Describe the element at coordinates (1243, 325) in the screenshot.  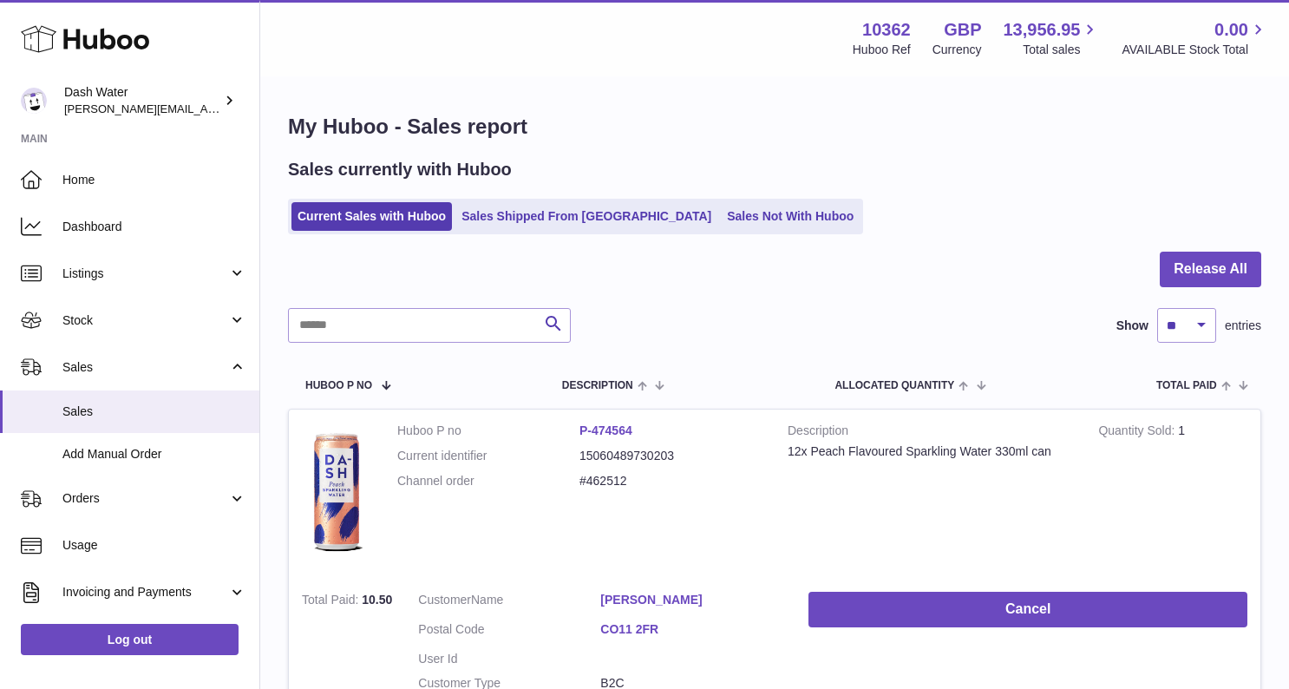
I see `span: entries` at that location.